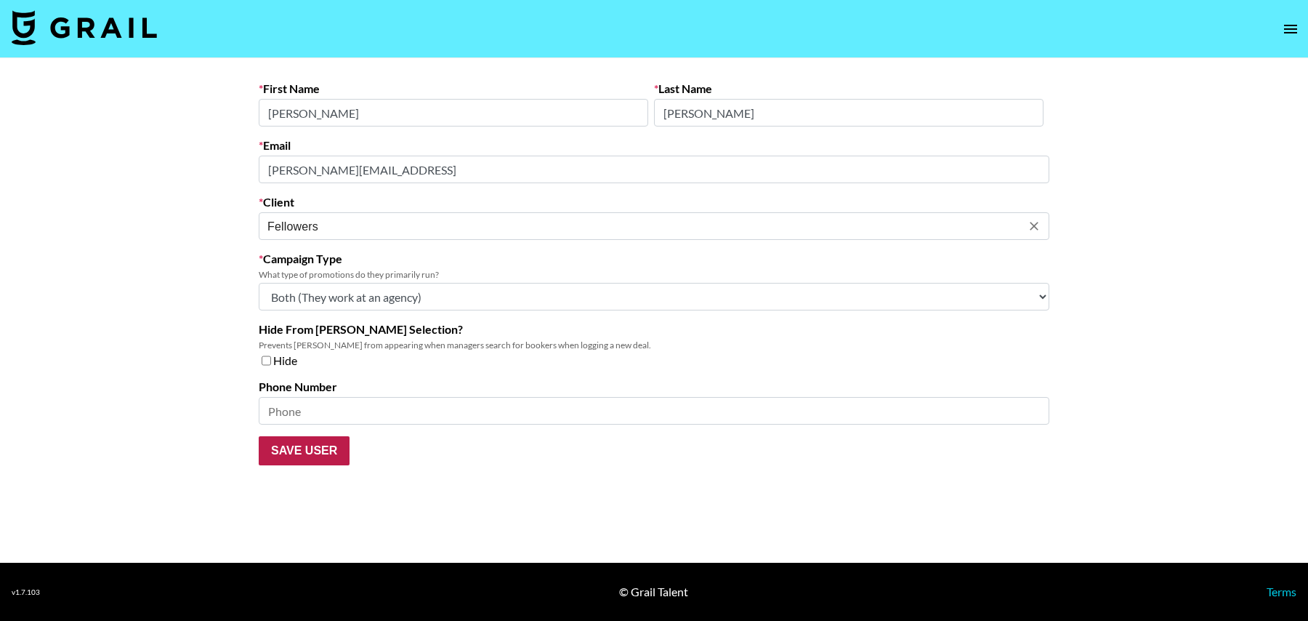  I want to click on img: Grail Talent, so click(84, 28).